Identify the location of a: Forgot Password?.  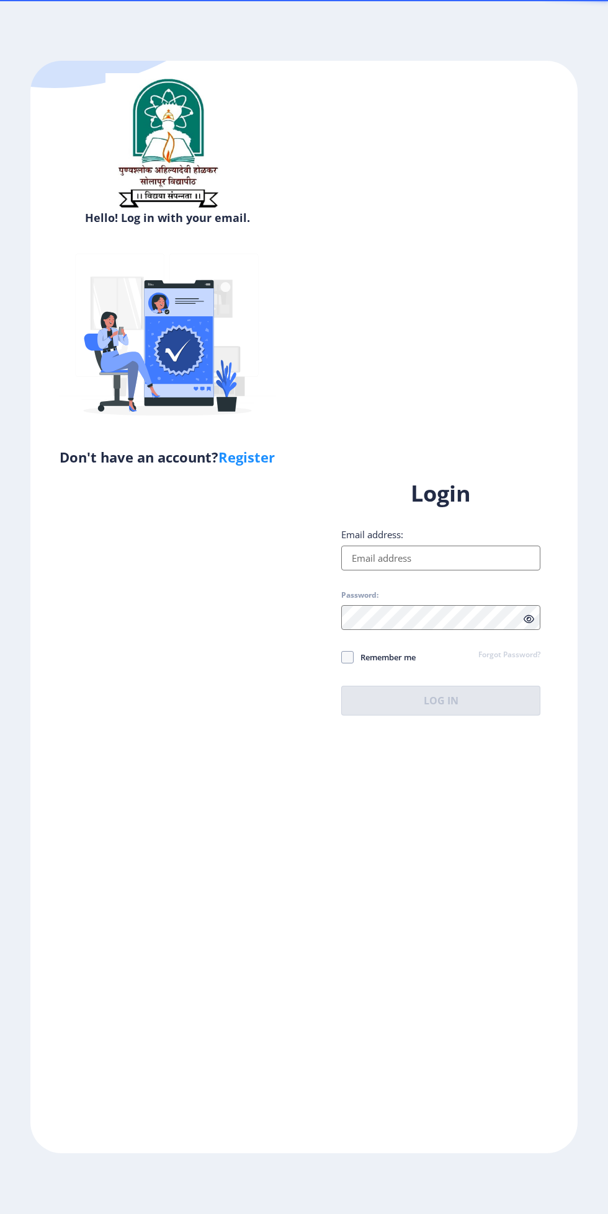
(509, 656).